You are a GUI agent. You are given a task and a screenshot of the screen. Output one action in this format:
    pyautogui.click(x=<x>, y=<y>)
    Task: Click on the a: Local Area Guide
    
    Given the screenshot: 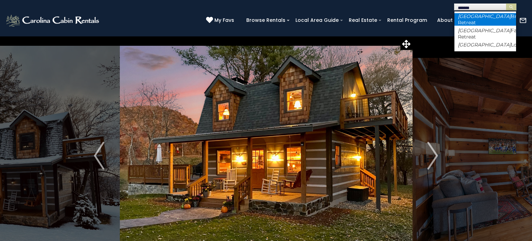 What is the action you would take?
    pyautogui.click(x=317, y=20)
    